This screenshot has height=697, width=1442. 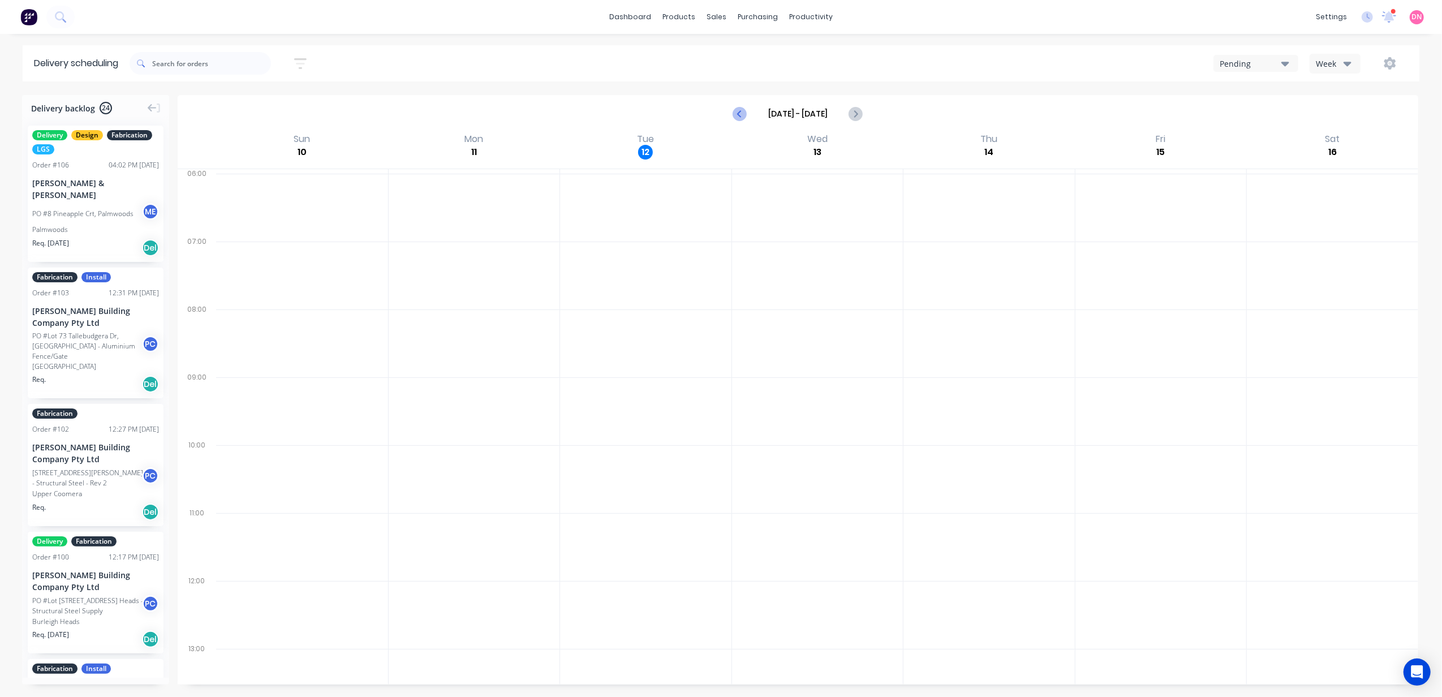 What do you see at coordinates (1332, 152) in the screenshot?
I see `div: 16` at bounding box center [1332, 152].